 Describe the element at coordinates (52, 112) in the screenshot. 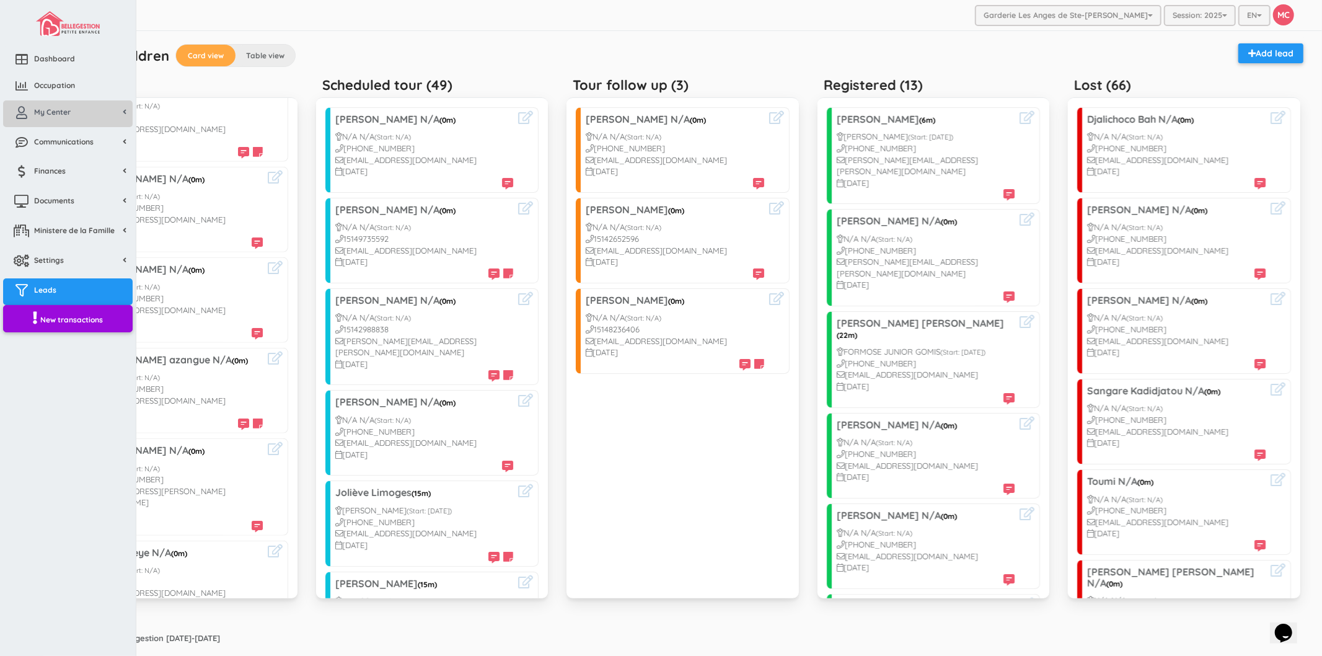

I see `span: My Center` at that location.